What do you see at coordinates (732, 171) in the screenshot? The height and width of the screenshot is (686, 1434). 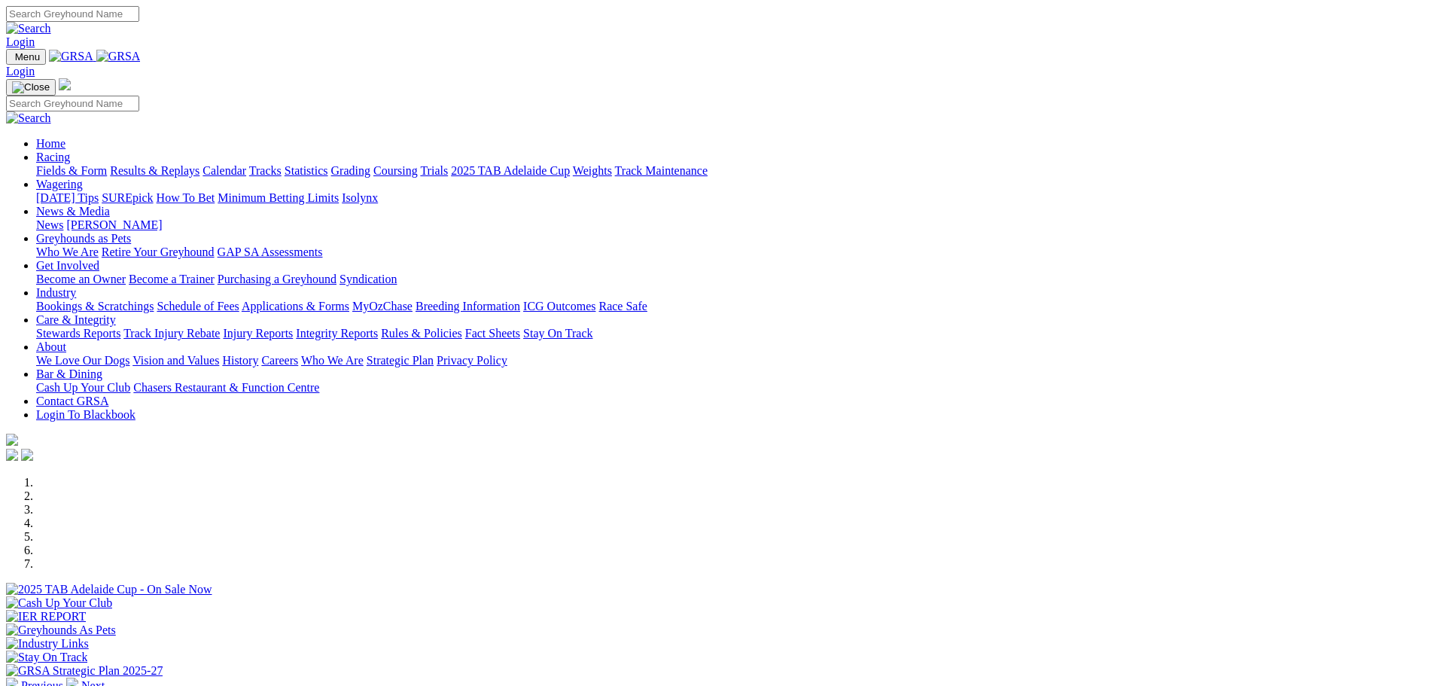 I see `div: Racing` at bounding box center [732, 171].